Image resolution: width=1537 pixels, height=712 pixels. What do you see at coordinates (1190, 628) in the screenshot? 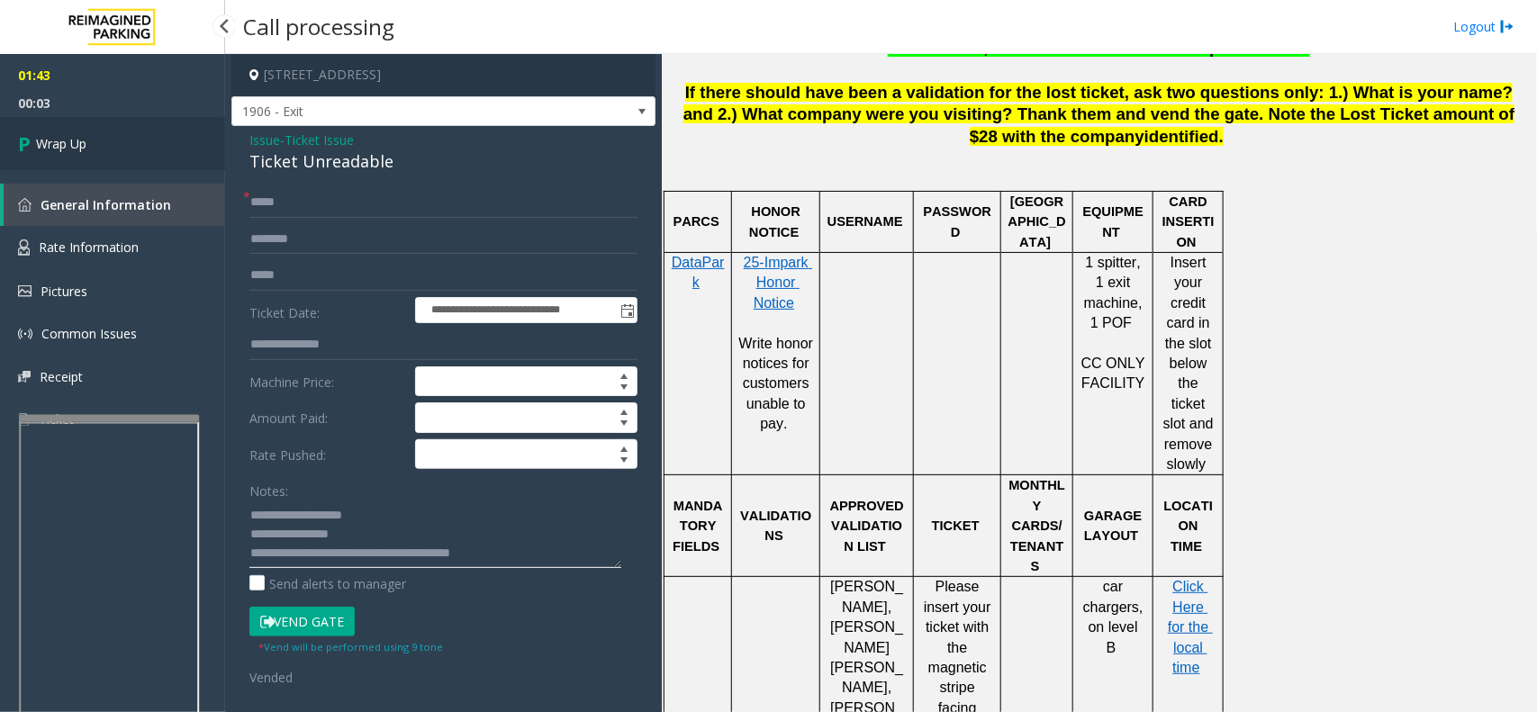
I see `a: Click Here for the local time` at bounding box center [1190, 628].